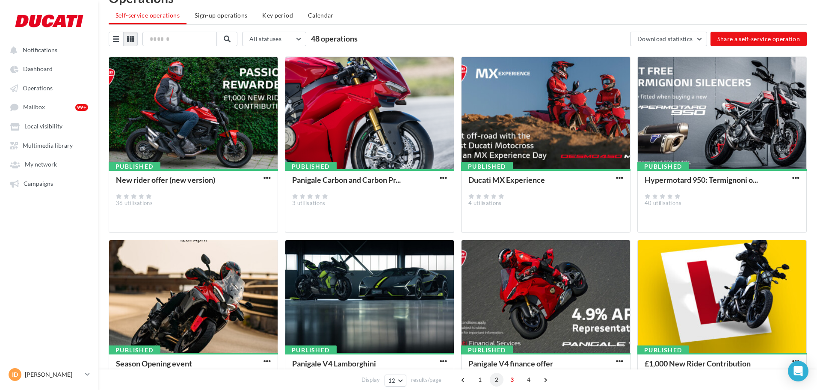 The width and height of the screenshot is (817, 390). What do you see at coordinates (799, 371) in the screenshot?
I see `div: Open Intercom Messenger` at bounding box center [799, 371].